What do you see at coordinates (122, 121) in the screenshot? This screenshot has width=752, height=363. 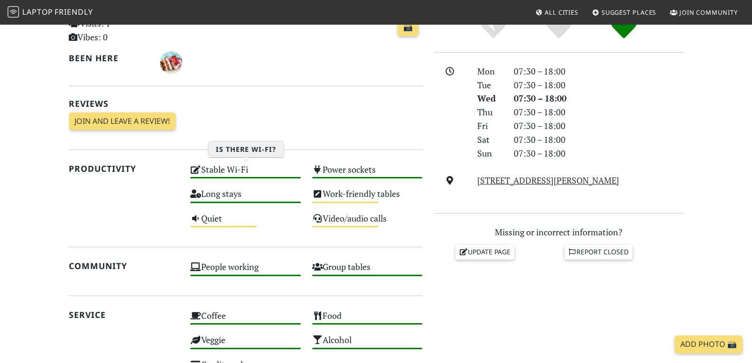 I see `a: Join and leave a review!` at bounding box center [122, 121].